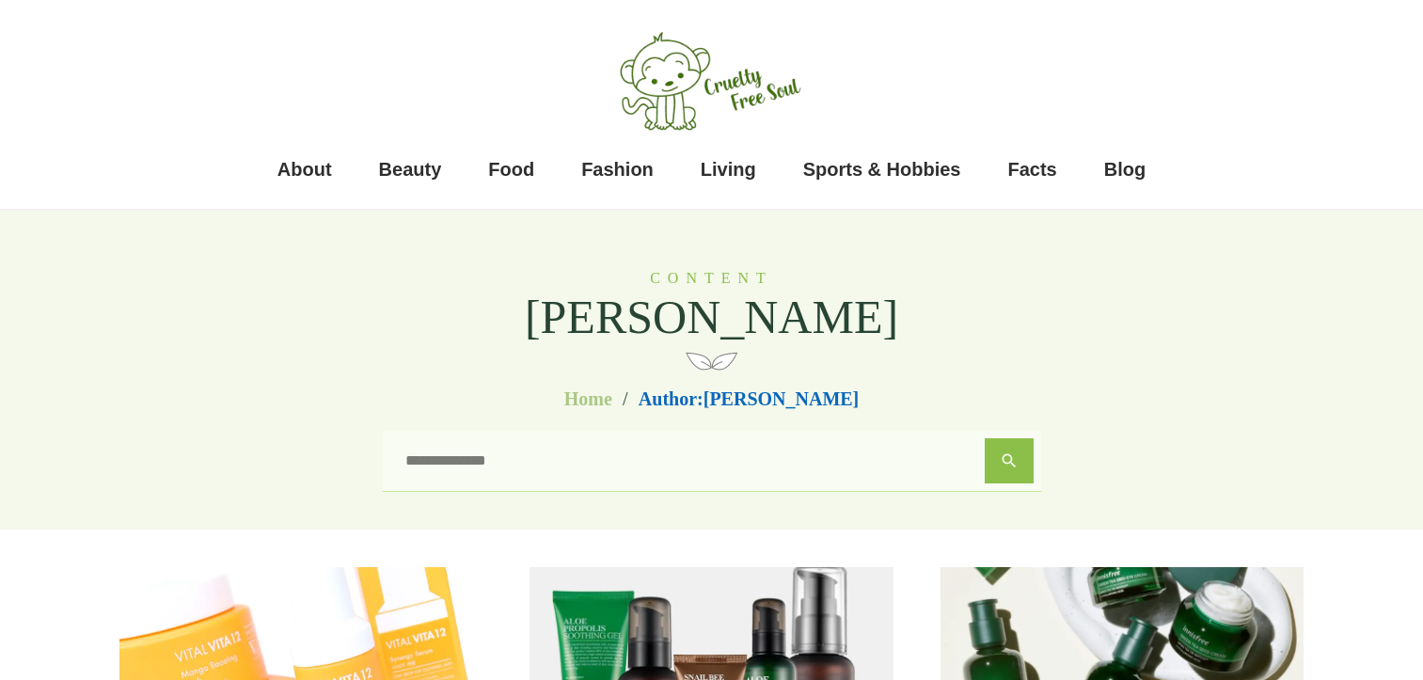  I want to click on a: Home, so click(588, 399).